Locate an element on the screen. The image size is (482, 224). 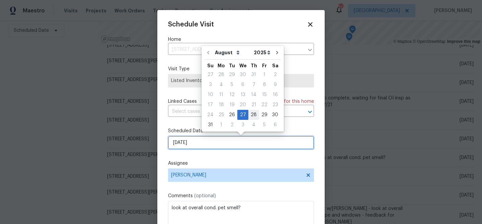
div: Mon Jul 28 2025 is located at coordinates (221, 75).